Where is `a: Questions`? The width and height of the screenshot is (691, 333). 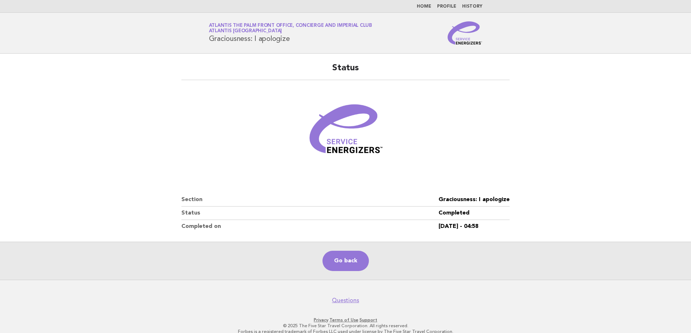
a: Questions is located at coordinates (345, 301).